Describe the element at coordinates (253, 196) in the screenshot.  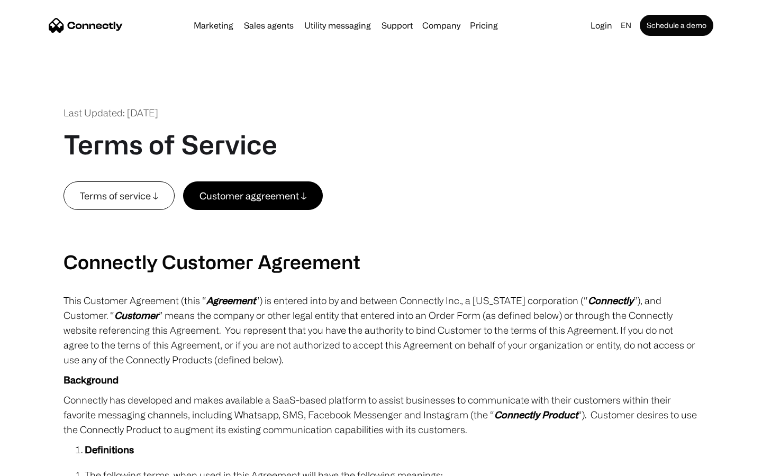
I see `div: Customer aggreement ↓` at that location.